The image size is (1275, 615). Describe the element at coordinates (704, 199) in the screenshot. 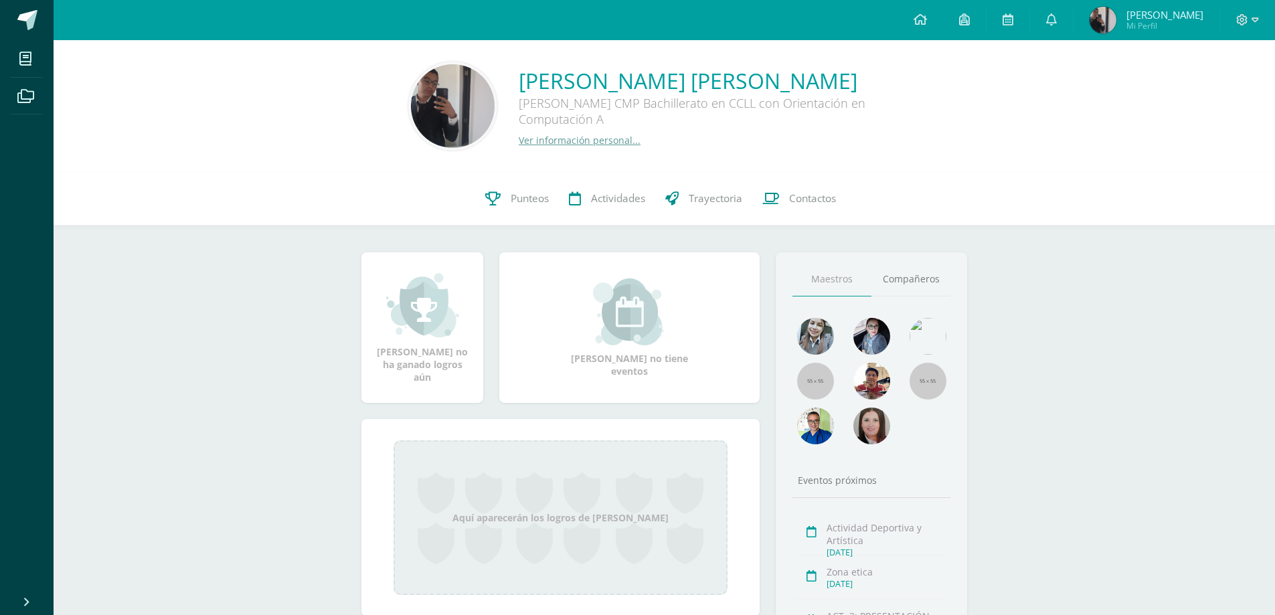

I see `a: Trayectoria` at that location.